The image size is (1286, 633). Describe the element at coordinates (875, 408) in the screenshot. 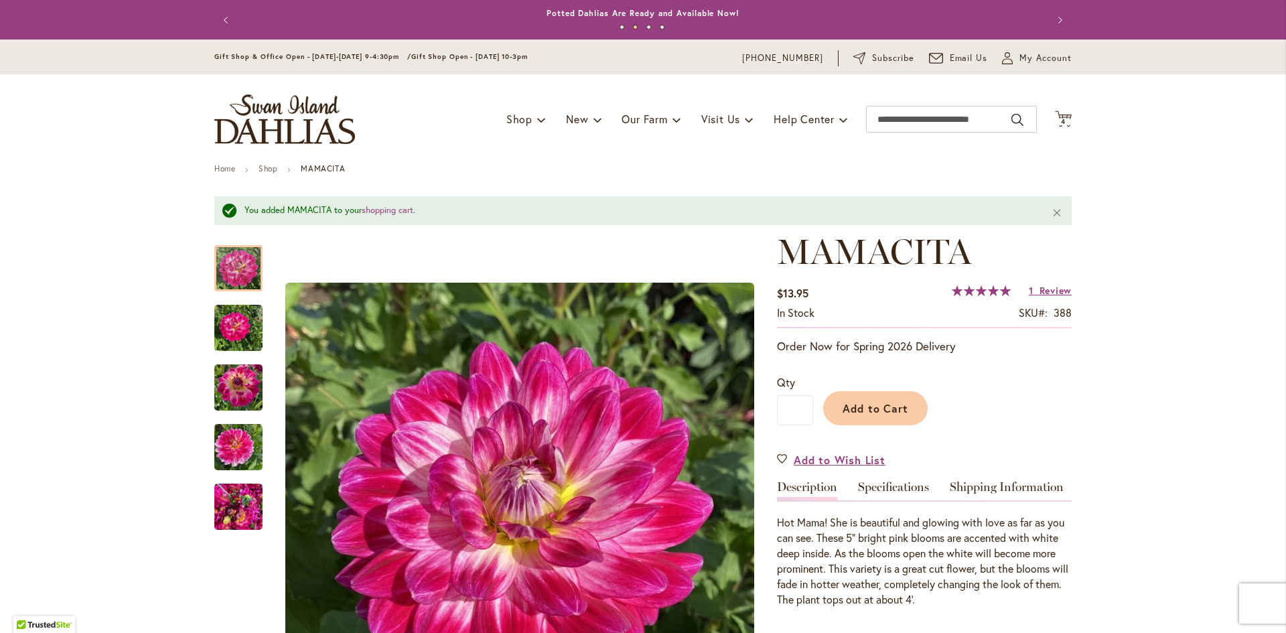

I see `button: Add to Cart` at that location.